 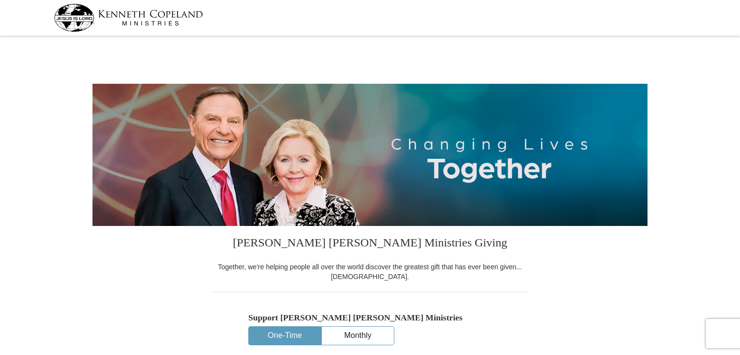 I want to click on img: kcm-header-logo.svg, so click(x=129, y=18).